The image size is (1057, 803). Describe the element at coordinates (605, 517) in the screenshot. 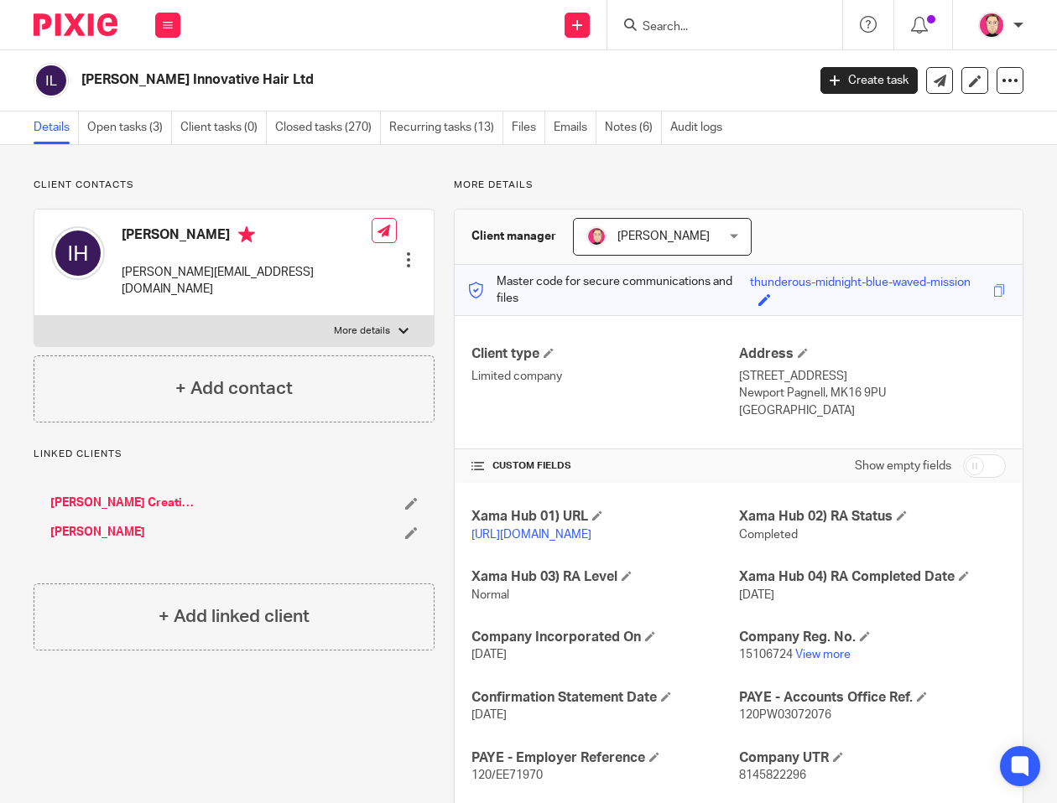

I see `h4: Xama Hub 01) URL` at that location.